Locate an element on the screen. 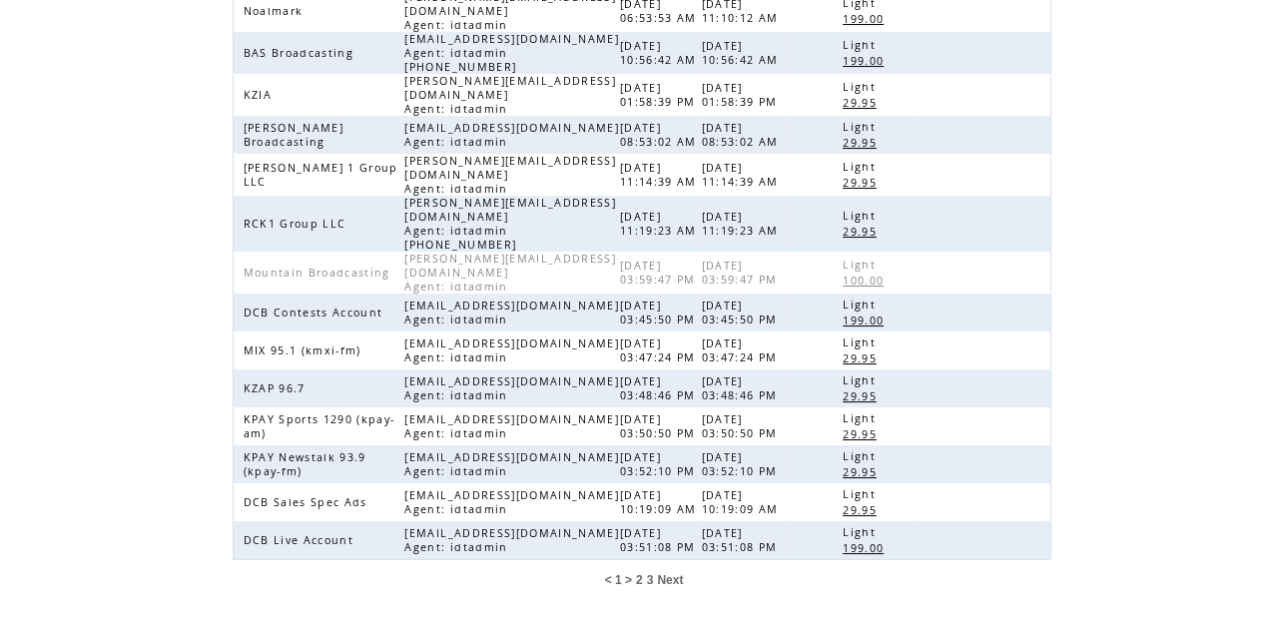 This screenshot has width=1269, height=635. span: BAS Broadcasting is located at coordinates (301, 53).